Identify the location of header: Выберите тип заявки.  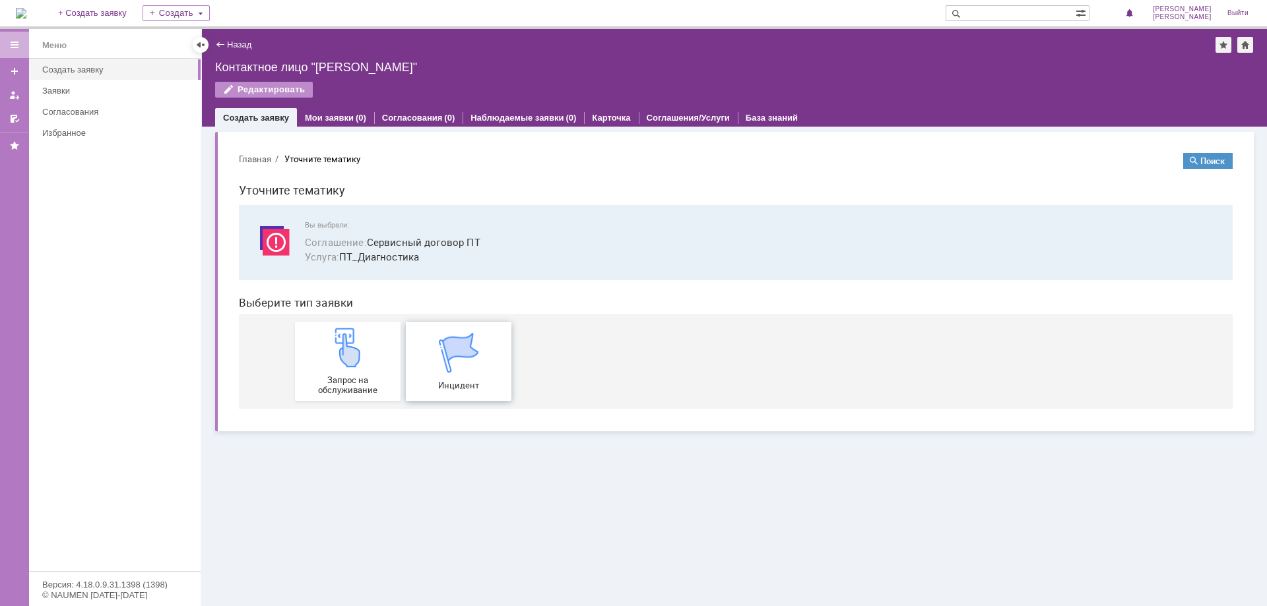
(507, 160).